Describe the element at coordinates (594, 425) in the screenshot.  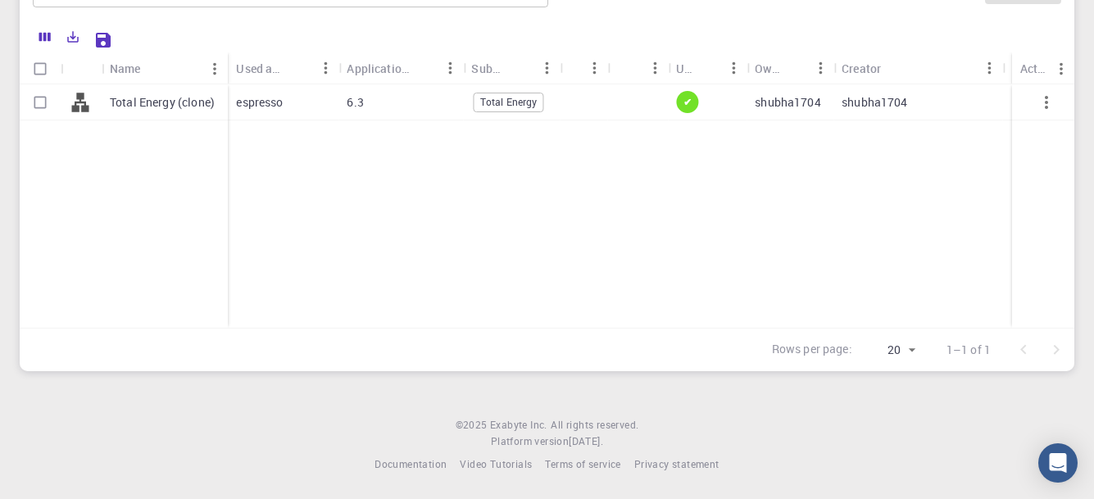
I see `span: All rights reserved.` at that location.